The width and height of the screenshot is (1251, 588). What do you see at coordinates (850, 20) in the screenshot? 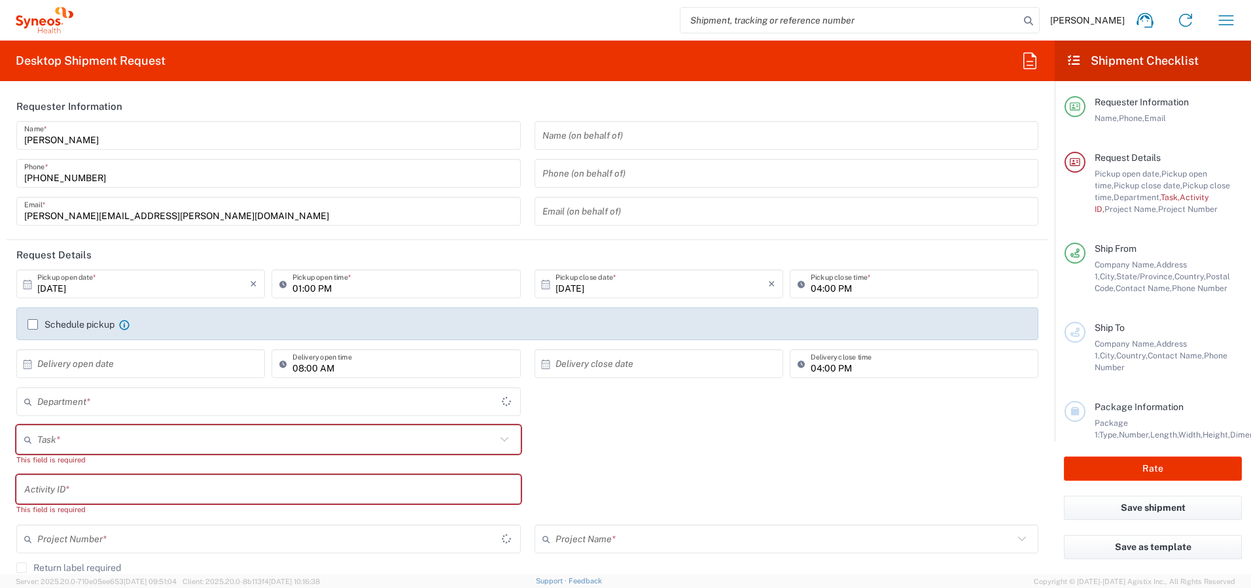
I see `input: Shipment, tracking or reference number` at bounding box center [850, 20].